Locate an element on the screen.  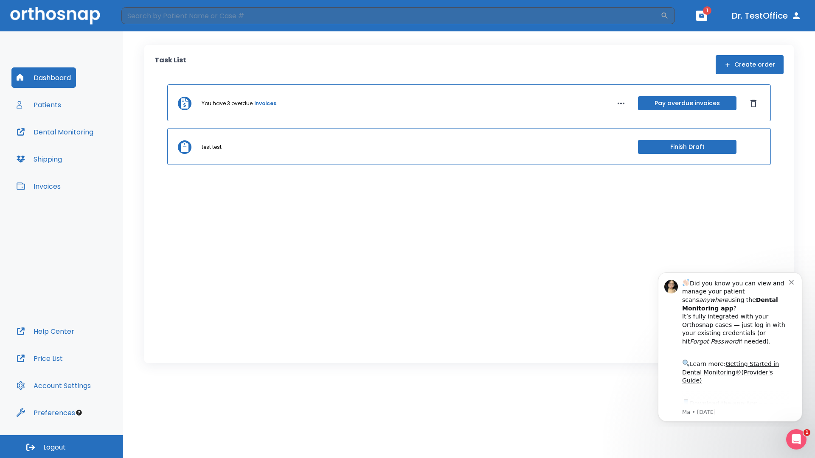
a: Help Center is located at coordinates (45, 332).